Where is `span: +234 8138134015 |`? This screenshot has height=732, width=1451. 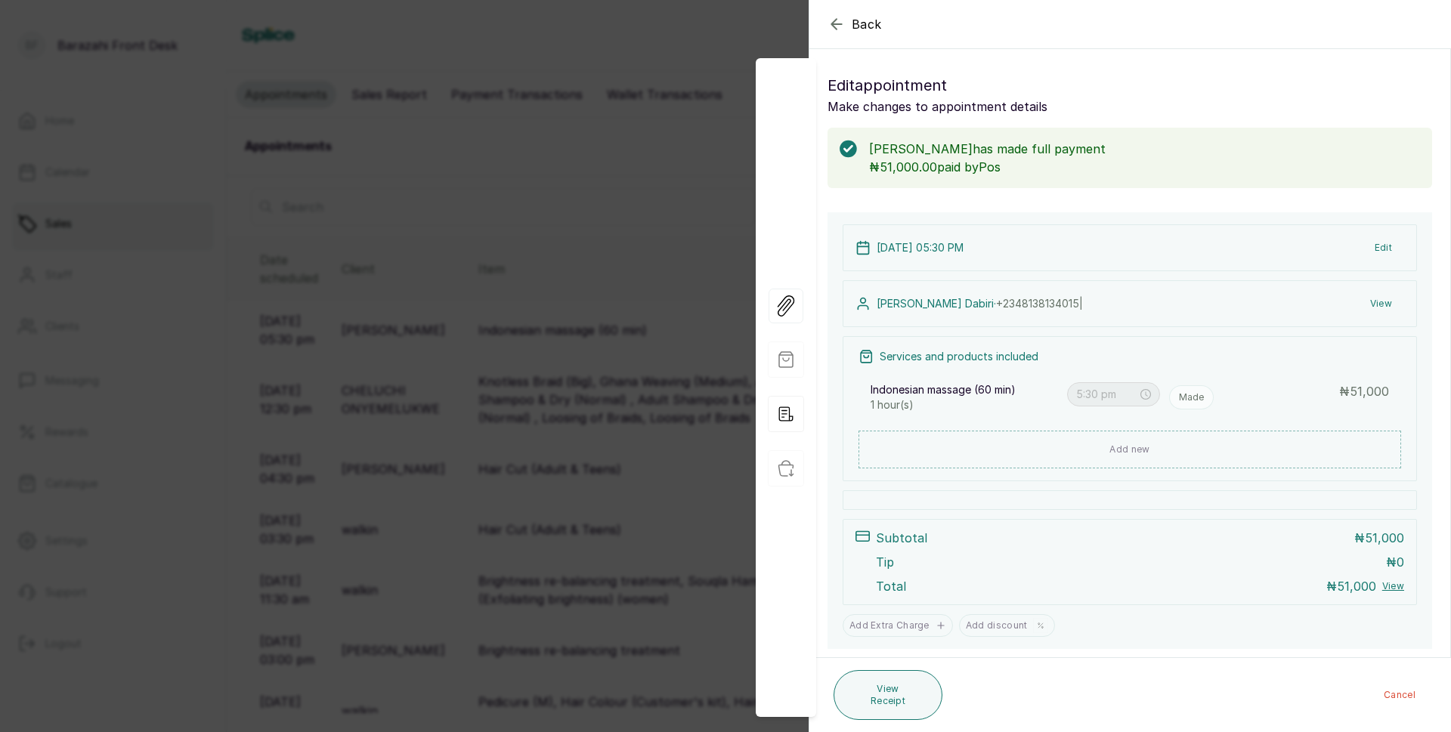
span: +234 8138134015 | is located at coordinates (1039, 303).